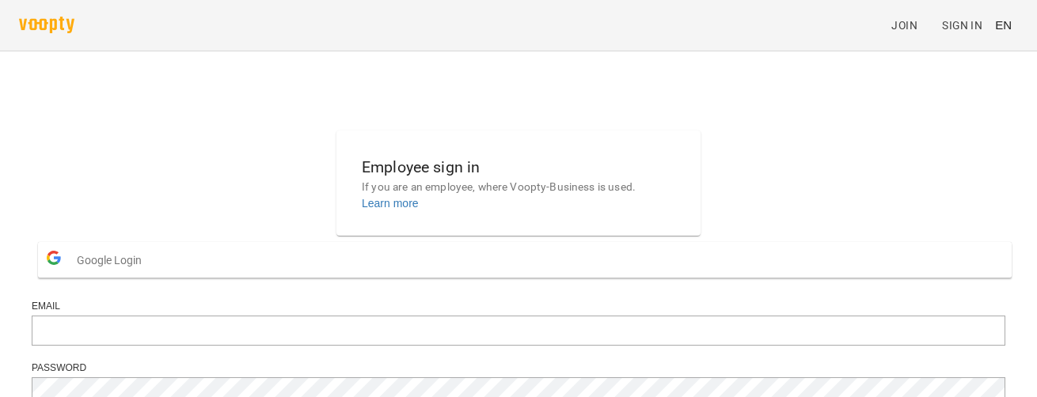 The height and width of the screenshot is (397, 1037). Describe the element at coordinates (519, 306) in the screenshot. I see `div: Email` at that location.